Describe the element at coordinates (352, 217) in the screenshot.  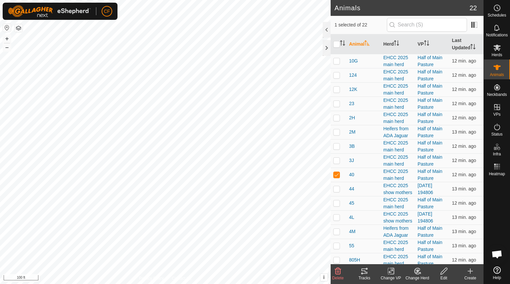
I see `span: 4L` at that location.